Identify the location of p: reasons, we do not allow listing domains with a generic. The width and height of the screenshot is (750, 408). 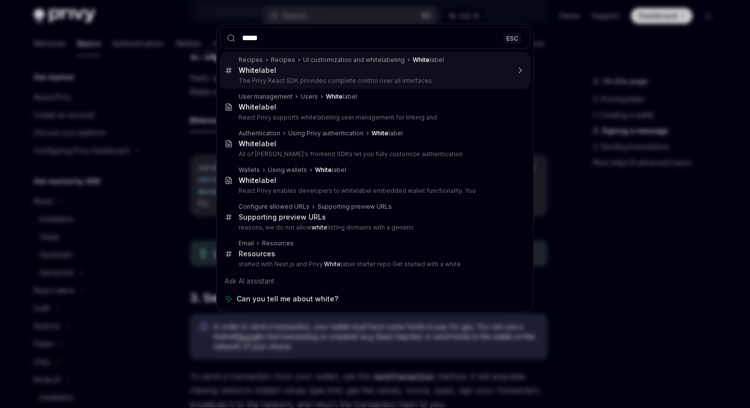
(374, 228).